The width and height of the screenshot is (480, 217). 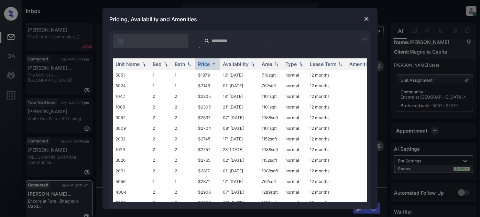 What do you see at coordinates (207, 86) in the screenshot?
I see `td: $2149` at bounding box center [207, 86].